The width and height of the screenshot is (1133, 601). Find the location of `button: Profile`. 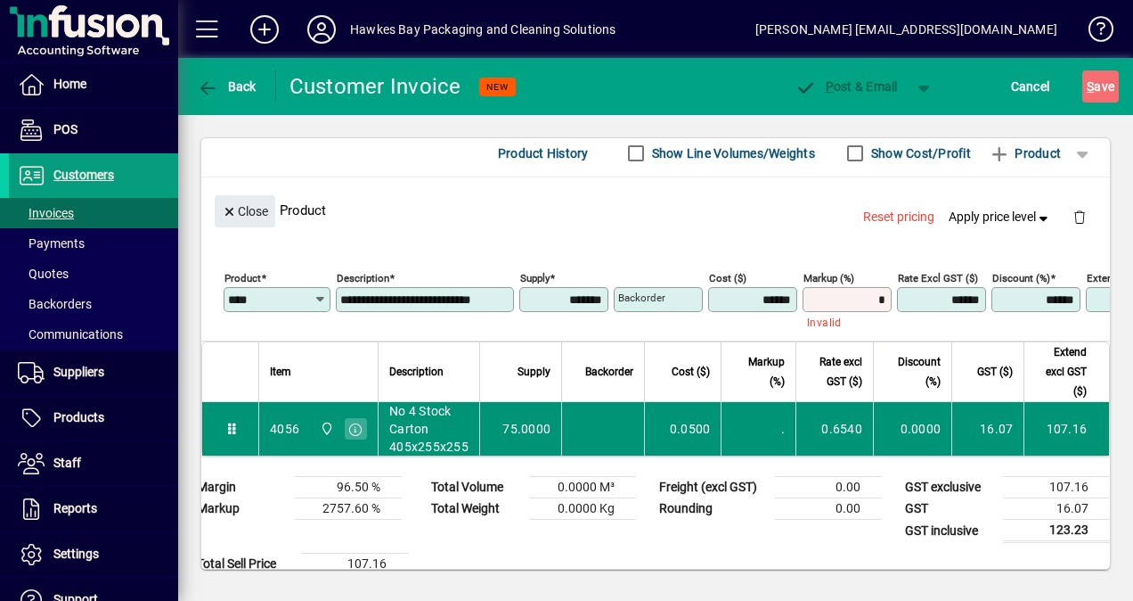

button: Profile is located at coordinates (322, 29).